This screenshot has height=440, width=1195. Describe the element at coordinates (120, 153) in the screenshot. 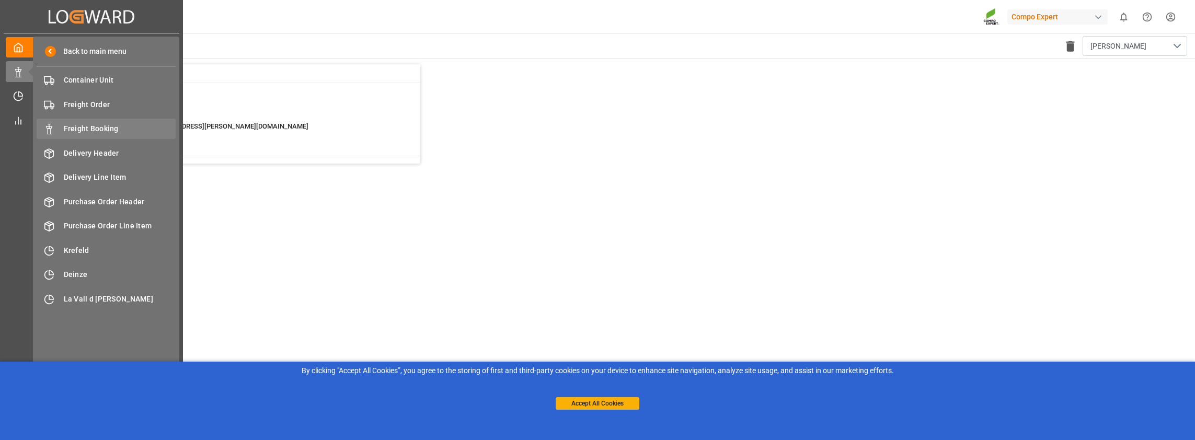

I see `span: Delivery Header` at that location.